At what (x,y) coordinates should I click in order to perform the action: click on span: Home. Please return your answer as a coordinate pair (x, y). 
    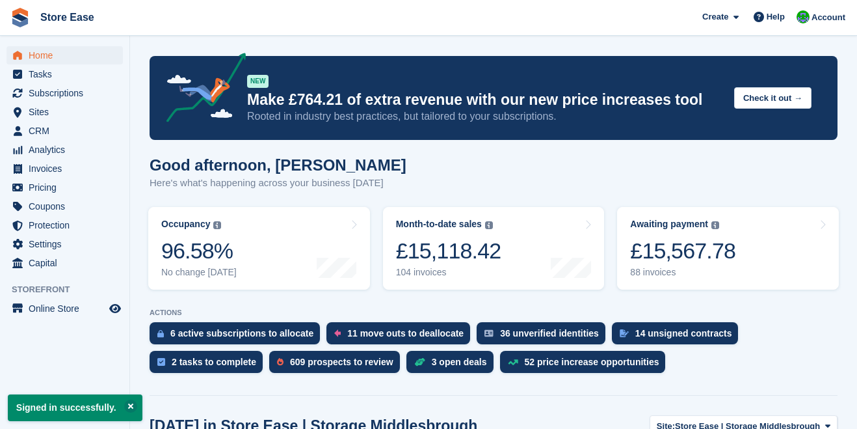
    Looking at the image, I should click on (68, 55).